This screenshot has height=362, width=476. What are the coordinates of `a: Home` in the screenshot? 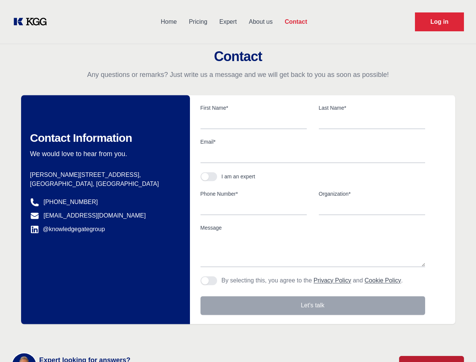 It's located at (169, 22).